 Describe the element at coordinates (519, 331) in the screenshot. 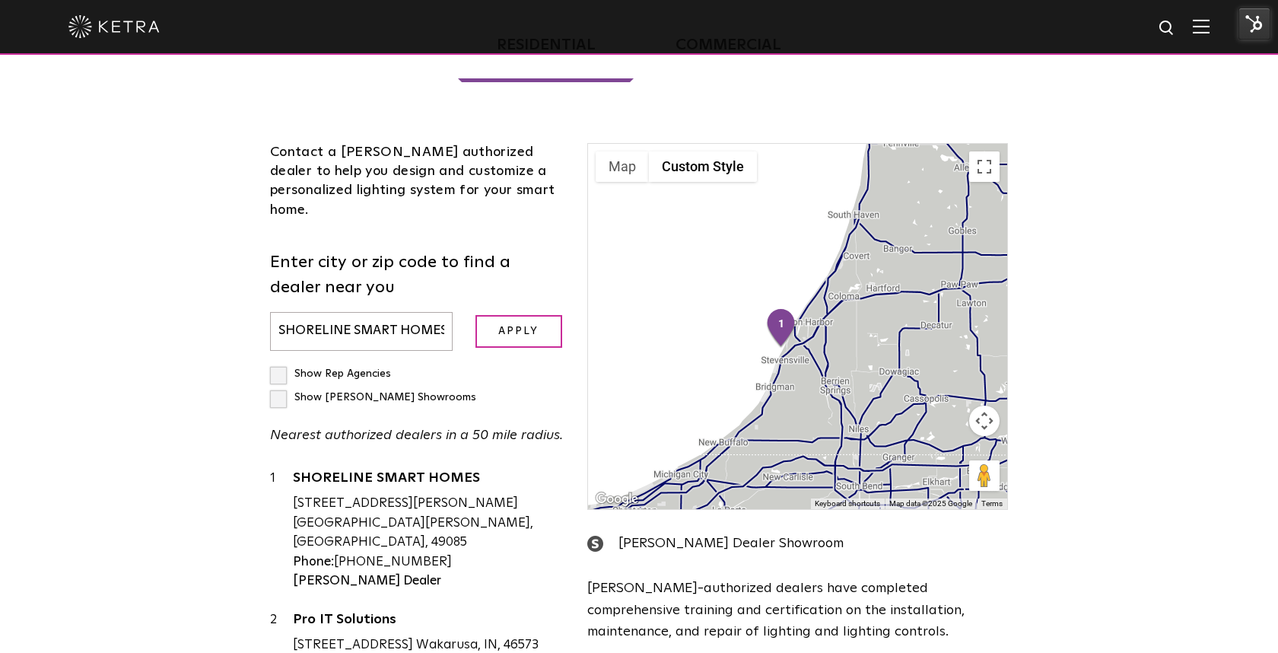

I see `input: Apply` at that location.